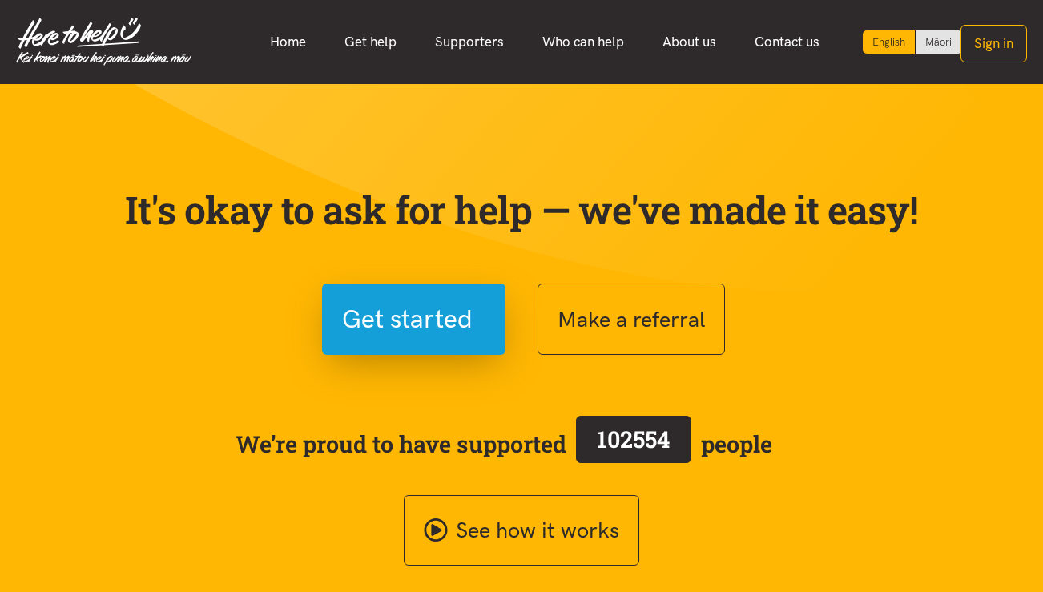 Image resolution: width=1043 pixels, height=592 pixels. Describe the element at coordinates (689, 42) in the screenshot. I see `a: About us` at that location.